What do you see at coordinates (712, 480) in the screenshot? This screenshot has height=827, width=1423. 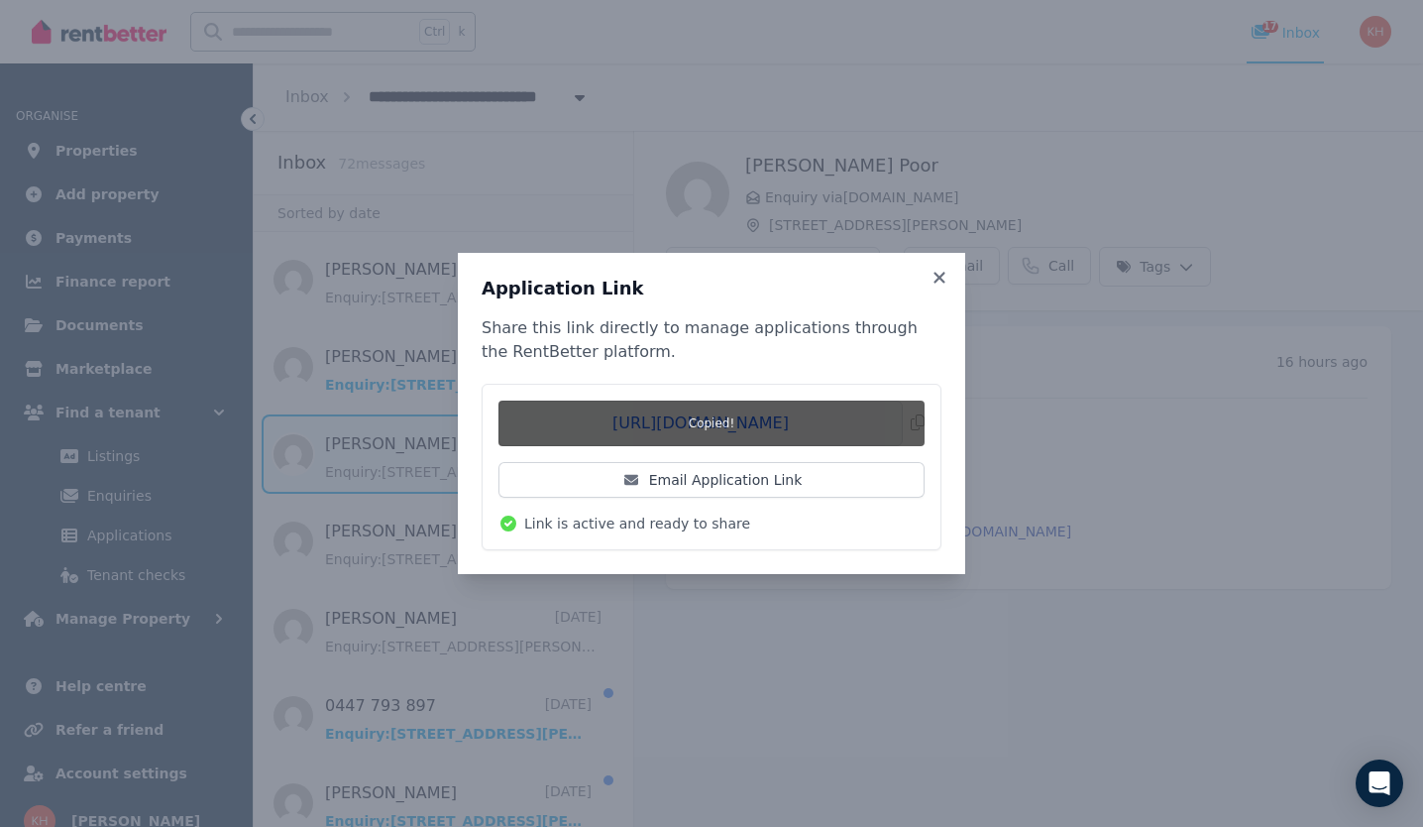 I see `a: Email Application Link` at bounding box center [712, 480].